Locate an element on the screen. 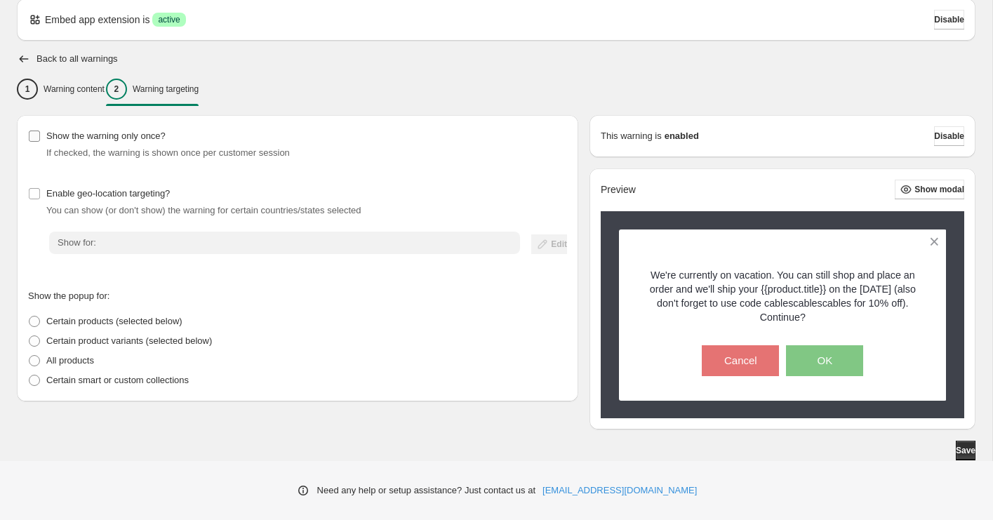 This screenshot has height=520, width=993. span: If checked, the warning is shown once per customer session is located at coordinates (168, 152).